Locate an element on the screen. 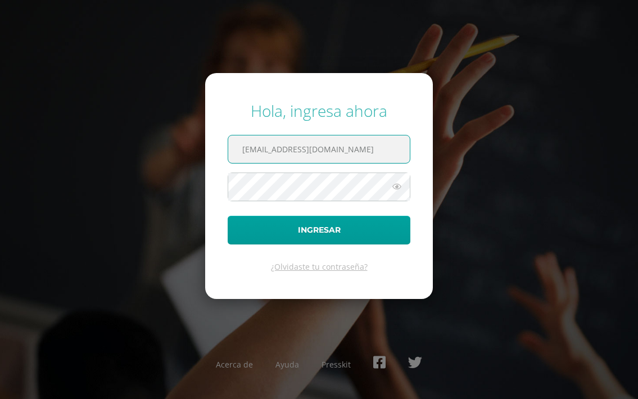 The image size is (638, 399). a: Ayuda is located at coordinates (287, 365).